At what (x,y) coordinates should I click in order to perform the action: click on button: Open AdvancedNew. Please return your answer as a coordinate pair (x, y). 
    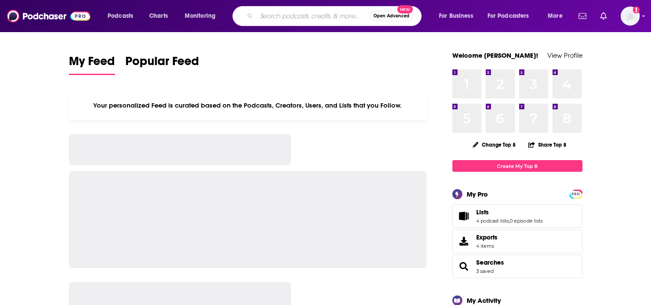
    Looking at the image, I should click on (391, 16).